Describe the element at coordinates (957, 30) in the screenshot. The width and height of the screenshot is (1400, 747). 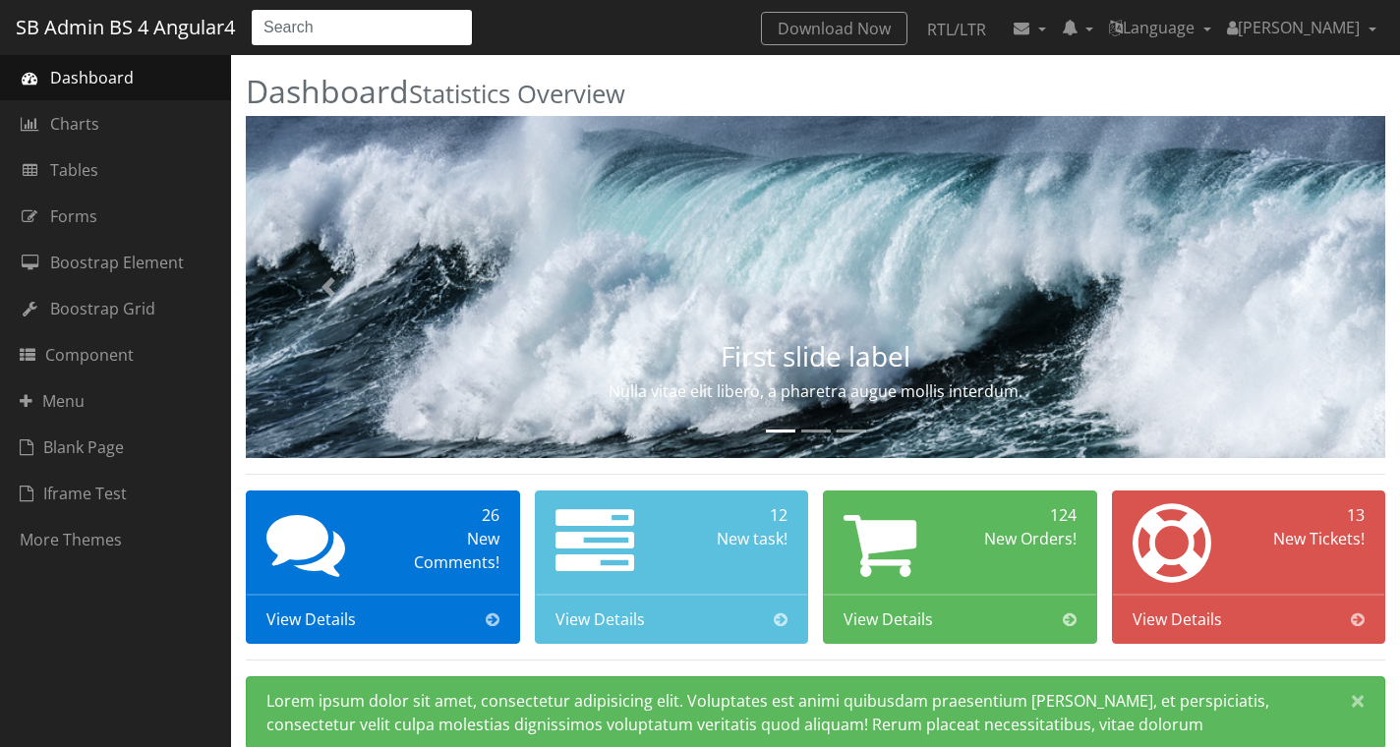
I see `a: RTL/LTR` at that location.